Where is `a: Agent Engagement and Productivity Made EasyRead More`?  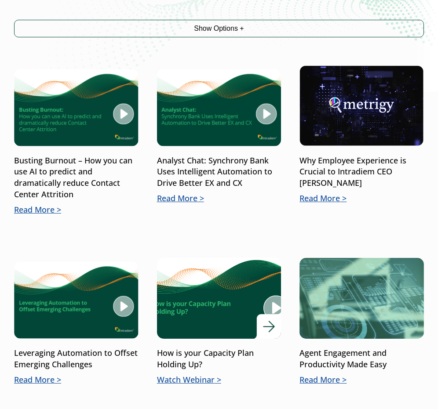
a: Agent Engagement and Productivity Made EasyRead More is located at coordinates (361, 322).